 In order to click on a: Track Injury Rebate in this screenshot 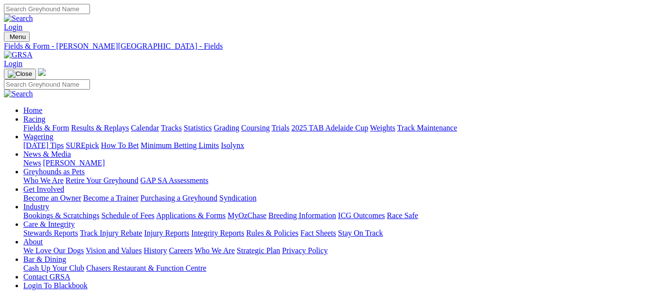, I will do `click(111, 232)`.